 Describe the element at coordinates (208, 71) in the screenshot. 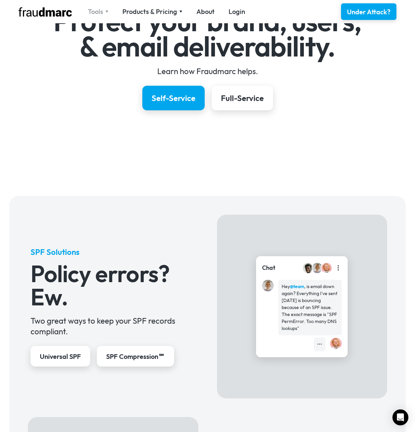

I see `div: Learn how Fraudmarc helps.` at that location.